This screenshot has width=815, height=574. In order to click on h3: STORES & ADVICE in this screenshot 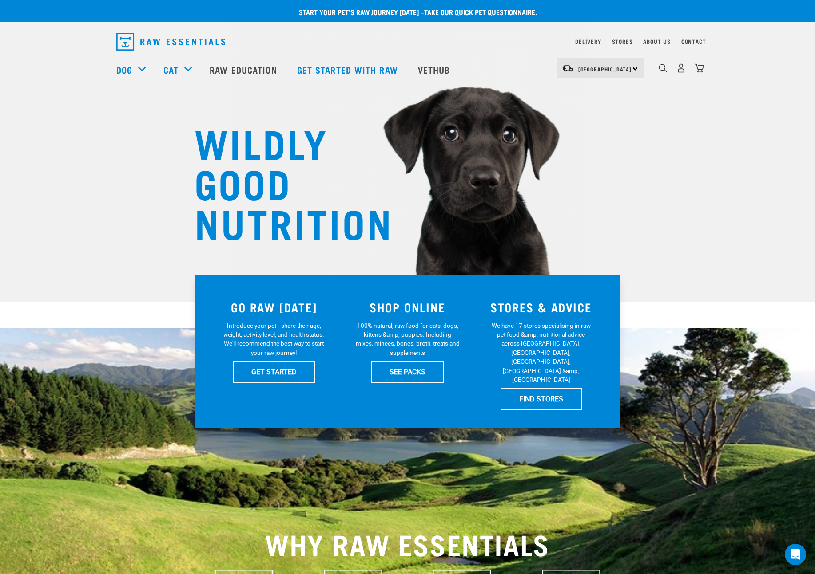, I will do `click(541, 307)`.